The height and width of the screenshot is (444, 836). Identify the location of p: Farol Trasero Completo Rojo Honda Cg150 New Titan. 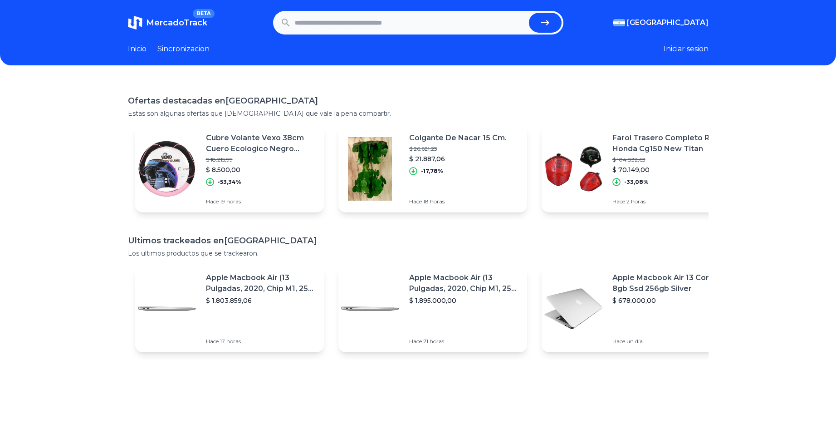
(668, 143).